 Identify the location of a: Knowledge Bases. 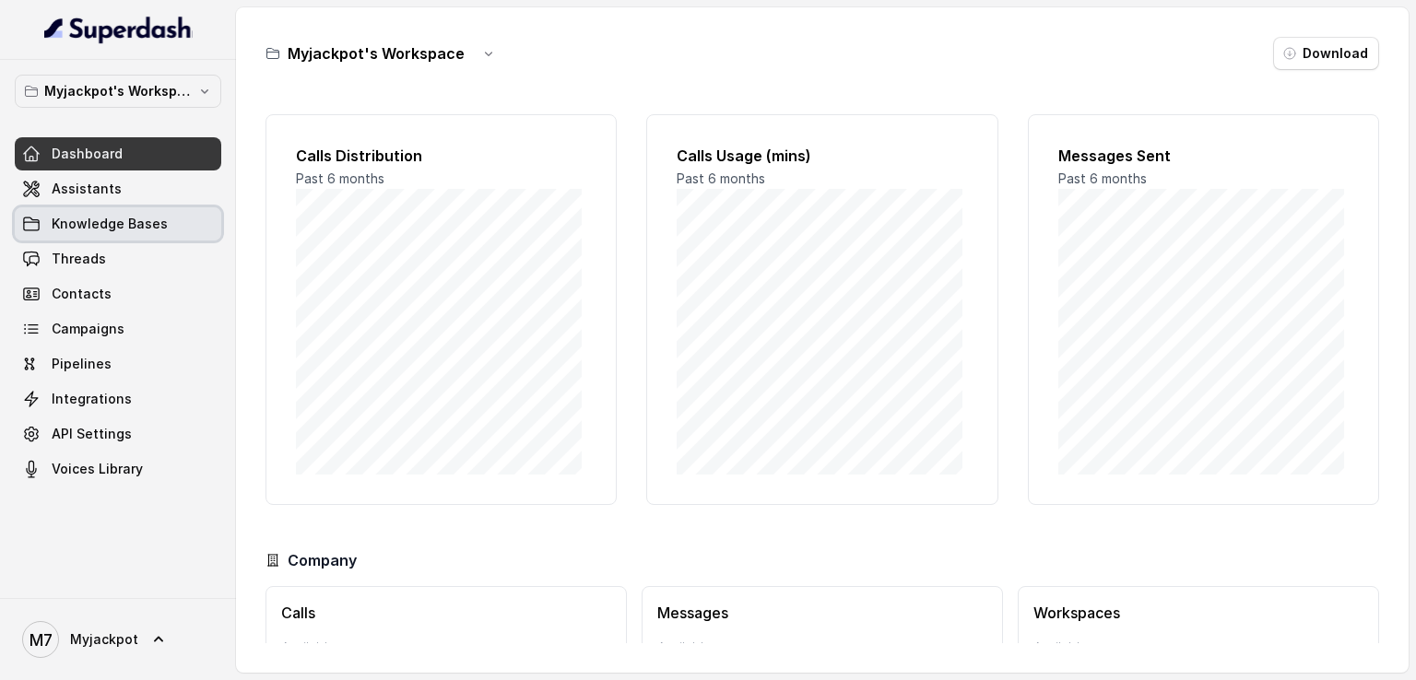
(118, 224).